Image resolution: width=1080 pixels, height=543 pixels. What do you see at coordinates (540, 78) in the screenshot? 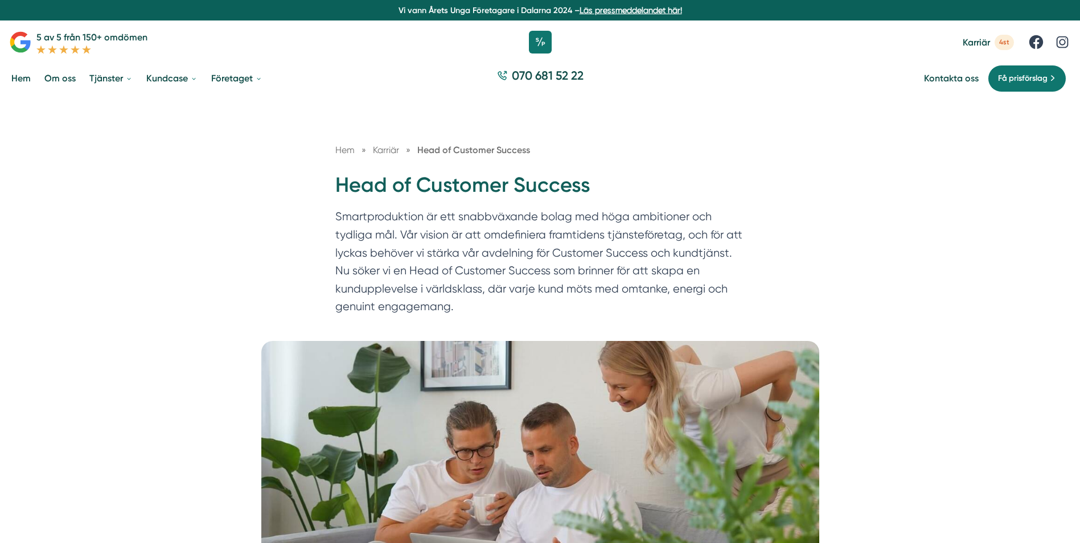
I see `a: 070 681 52 22` at bounding box center [540, 78].